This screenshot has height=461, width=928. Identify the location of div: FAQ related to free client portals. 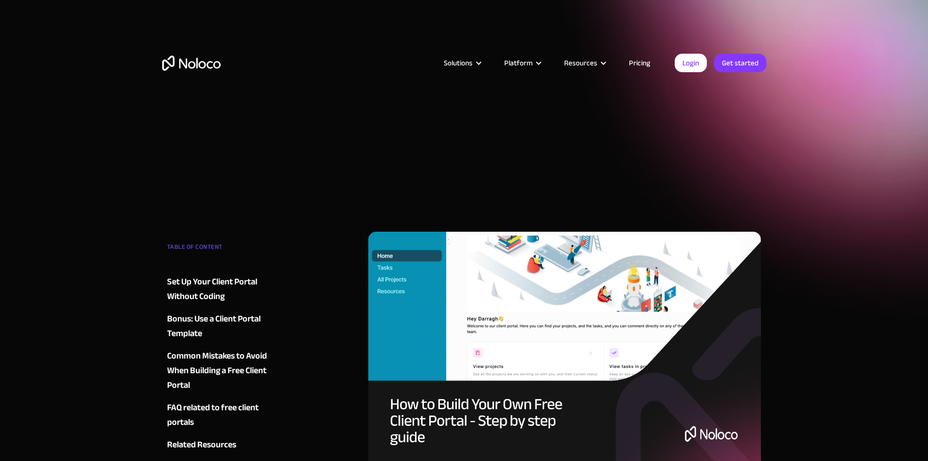
(226, 415).